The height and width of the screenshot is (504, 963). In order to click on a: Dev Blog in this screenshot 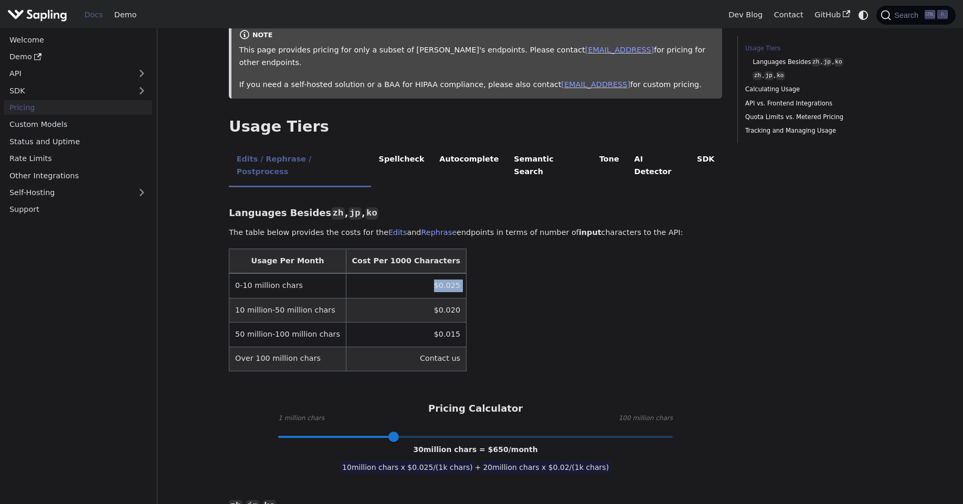, I will do `click(745, 15)`.